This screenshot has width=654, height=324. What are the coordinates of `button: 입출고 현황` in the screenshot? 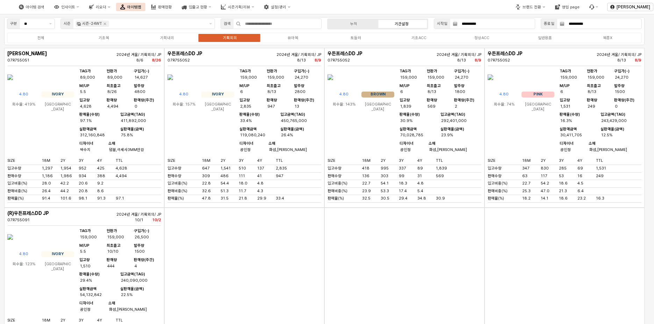 It's located at (197, 7).